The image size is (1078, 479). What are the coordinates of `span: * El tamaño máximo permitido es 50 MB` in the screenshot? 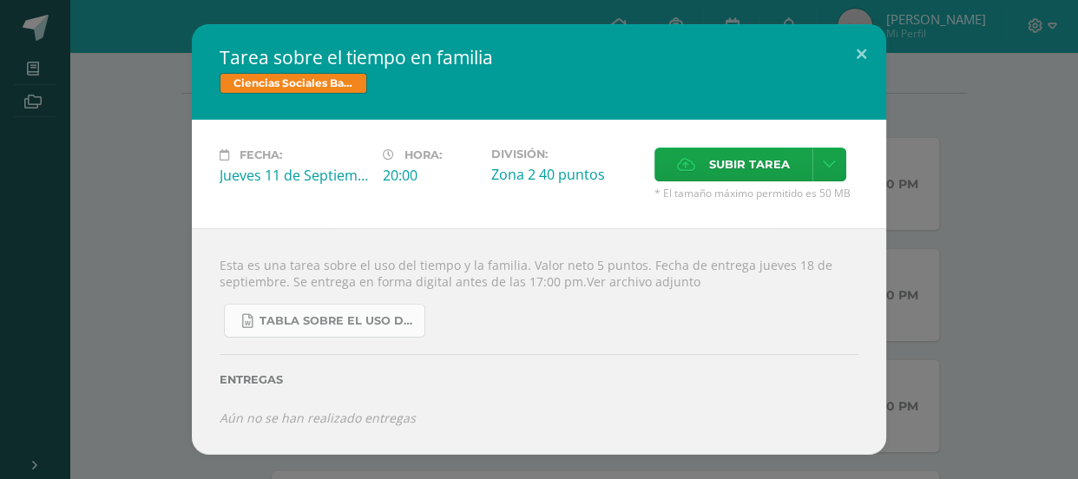 It's located at (756, 193).